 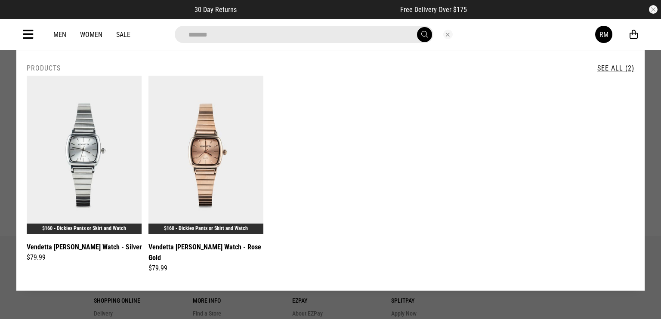 I want to click on button: Open LiveChat chat widget, so click(x=20, y=16).